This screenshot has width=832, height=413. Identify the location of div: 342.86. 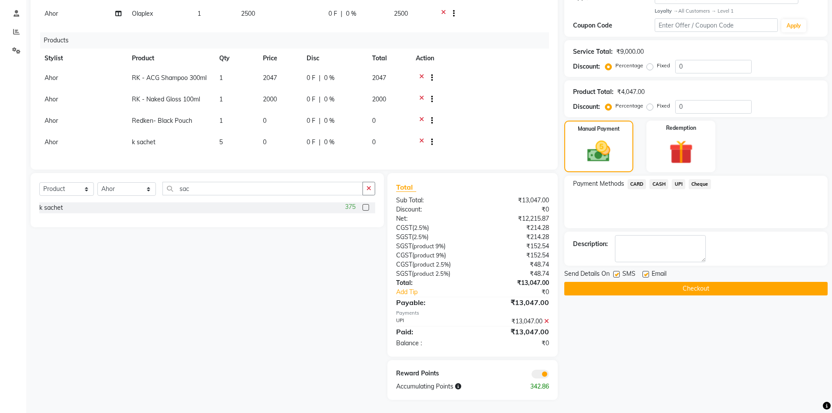
(535, 386).